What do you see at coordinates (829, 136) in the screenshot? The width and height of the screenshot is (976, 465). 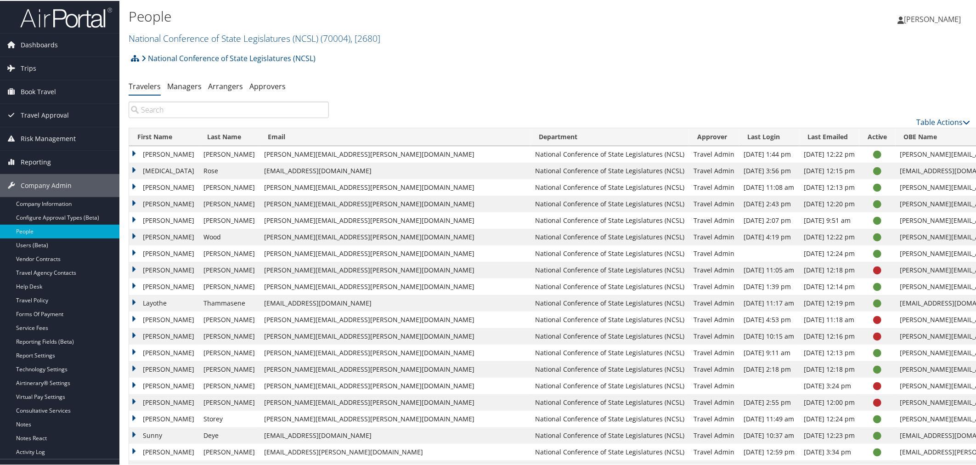 I see `th: Last Emailed: activate to sort column ascending` at bounding box center [829, 136].